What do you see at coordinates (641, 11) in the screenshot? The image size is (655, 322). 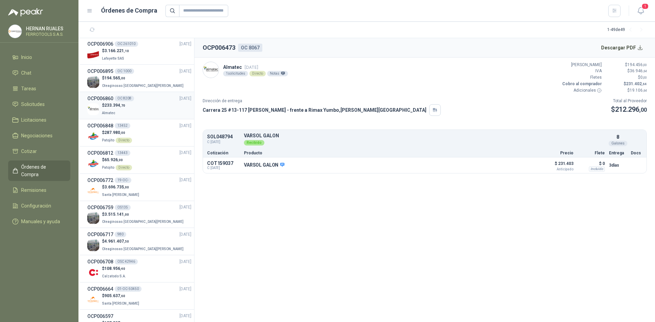 I see `button: 1` at bounding box center [641, 11].